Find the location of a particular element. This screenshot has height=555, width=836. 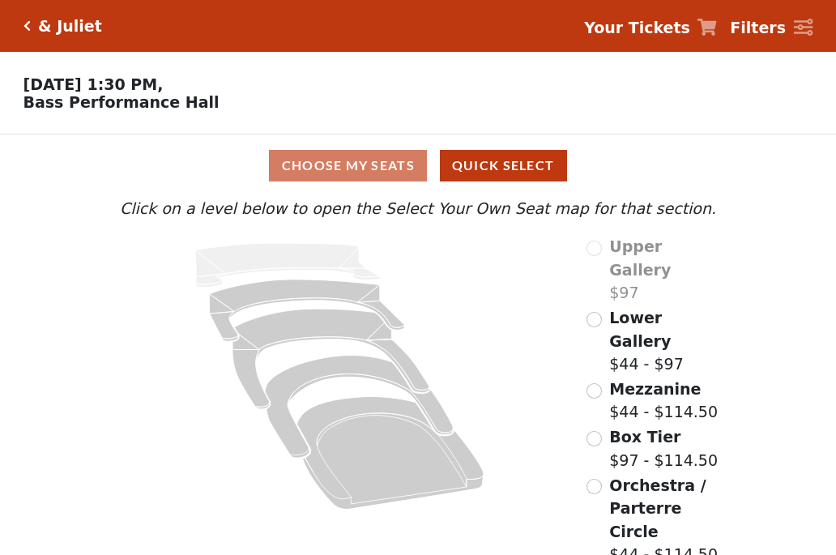

label: $97 - $114.50 is located at coordinates (663, 448).